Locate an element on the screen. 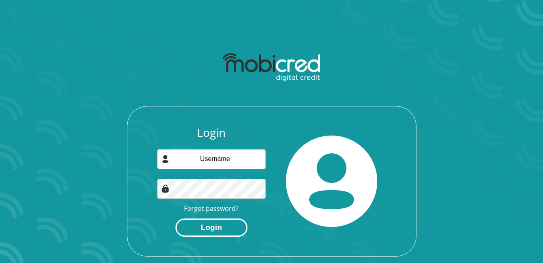 The image size is (543, 263). a: Forgot password? is located at coordinates (211, 208).